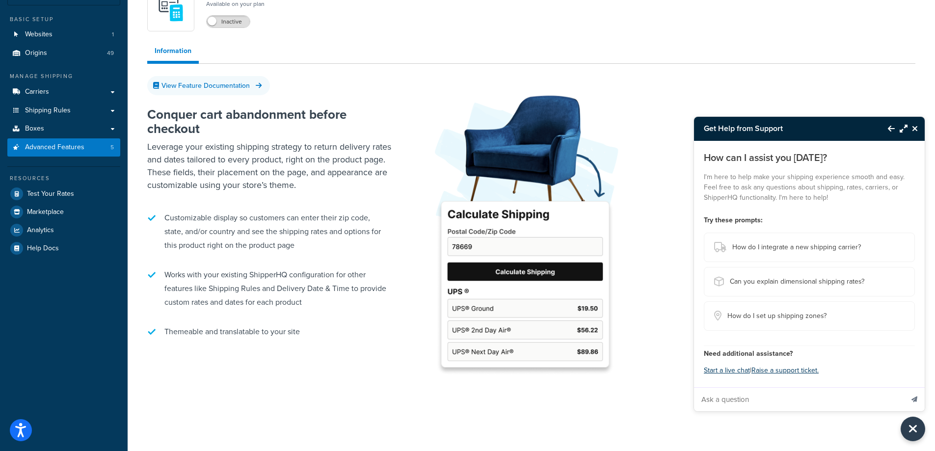 This screenshot has height=451, width=935. What do you see at coordinates (64, 248) in the screenshot?
I see `a: Help Docs` at bounding box center [64, 248].